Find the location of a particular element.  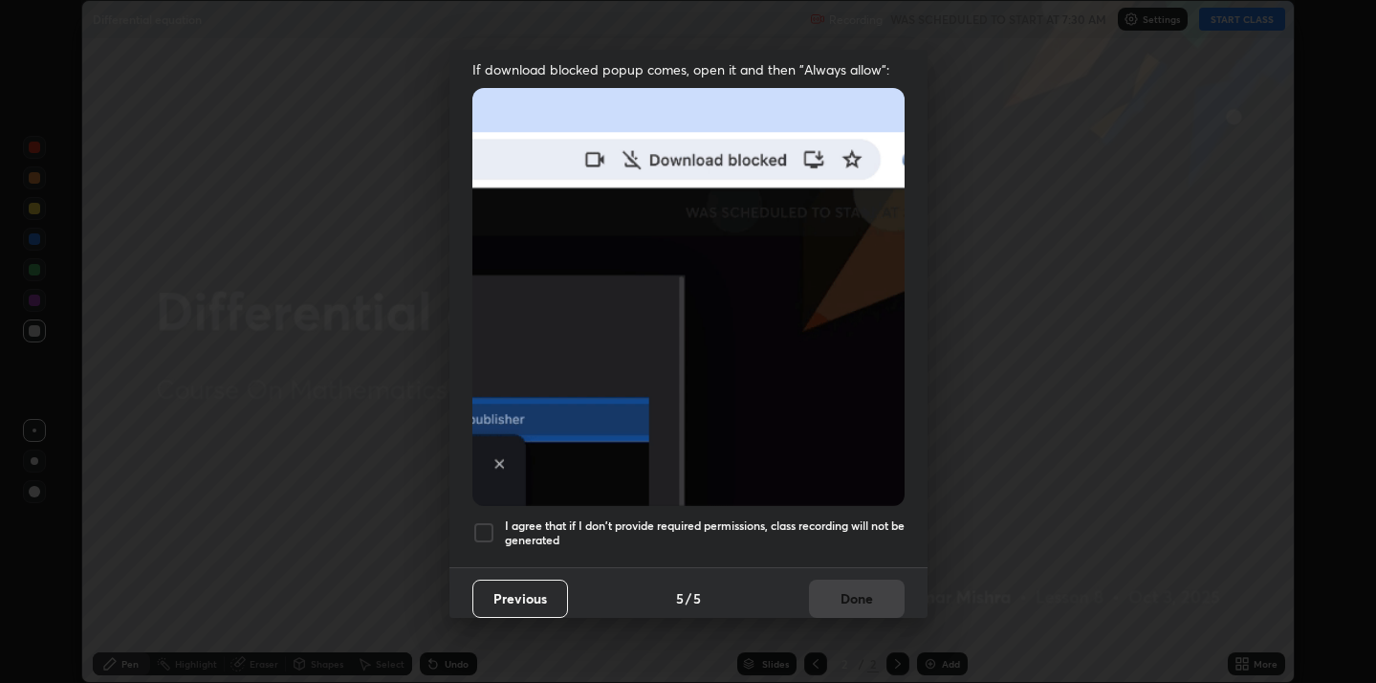

img: downloads-permission-blocked.gif is located at coordinates (688, 296).